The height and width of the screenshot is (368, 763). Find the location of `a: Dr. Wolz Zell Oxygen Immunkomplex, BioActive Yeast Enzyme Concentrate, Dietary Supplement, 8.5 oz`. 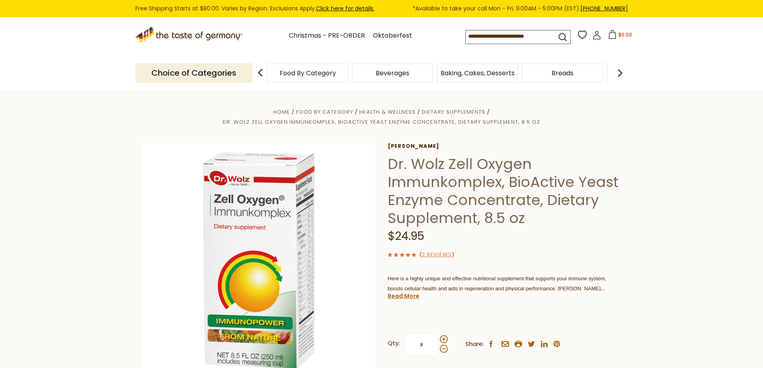

a: Dr. Wolz Zell Oxygen Immunkomplex, BioActive Yeast Enzyme Concentrate, Dietary Supplement, 8.5 oz is located at coordinates (382, 122).